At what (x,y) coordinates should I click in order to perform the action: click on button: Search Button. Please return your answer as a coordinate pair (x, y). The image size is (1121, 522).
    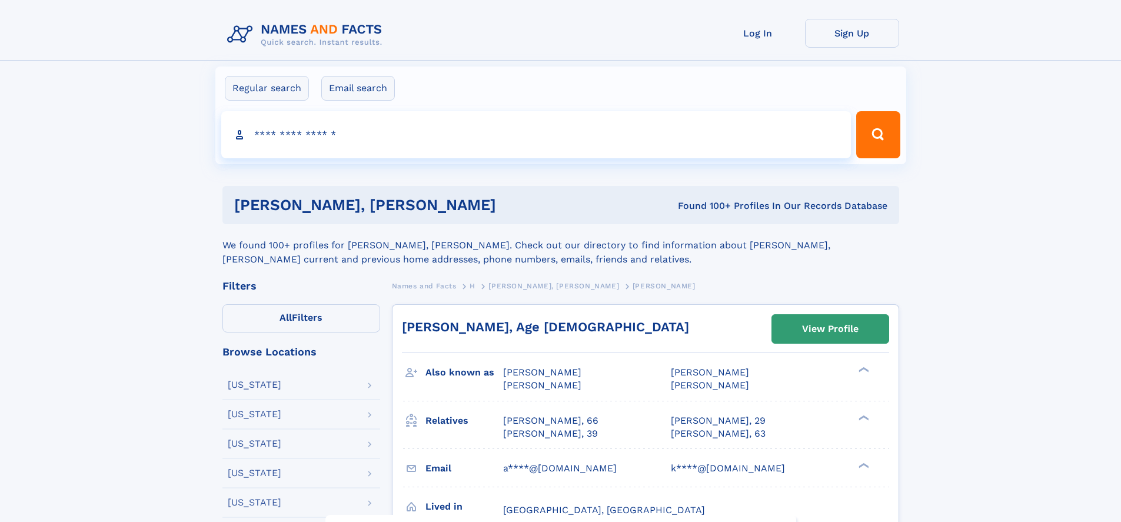
    Looking at the image, I should click on (878, 135).